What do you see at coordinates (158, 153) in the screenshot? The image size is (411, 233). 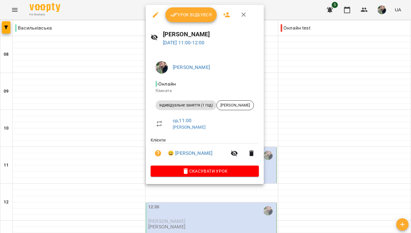 I see `button: Візит ще не сплачено. Додати оплату?` at bounding box center [158, 153].